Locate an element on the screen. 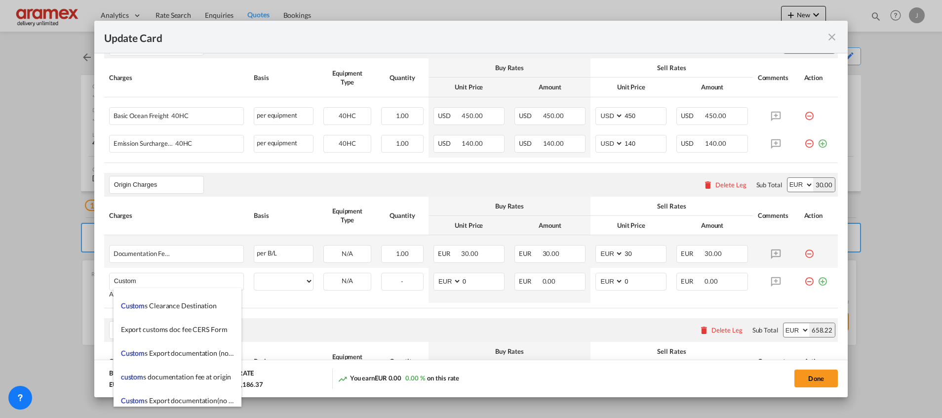 The width and height of the screenshot is (942, 418). div: Adding a user defined charge is located at coordinates (176, 294).